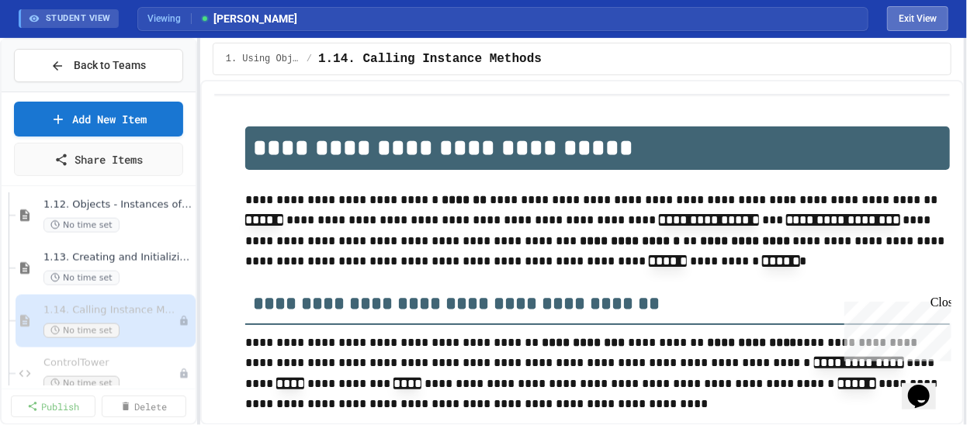 This screenshot has width=967, height=425. Describe the element at coordinates (78, 19) in the screenshot. I see `span: STUDENT VIEW` at that location.